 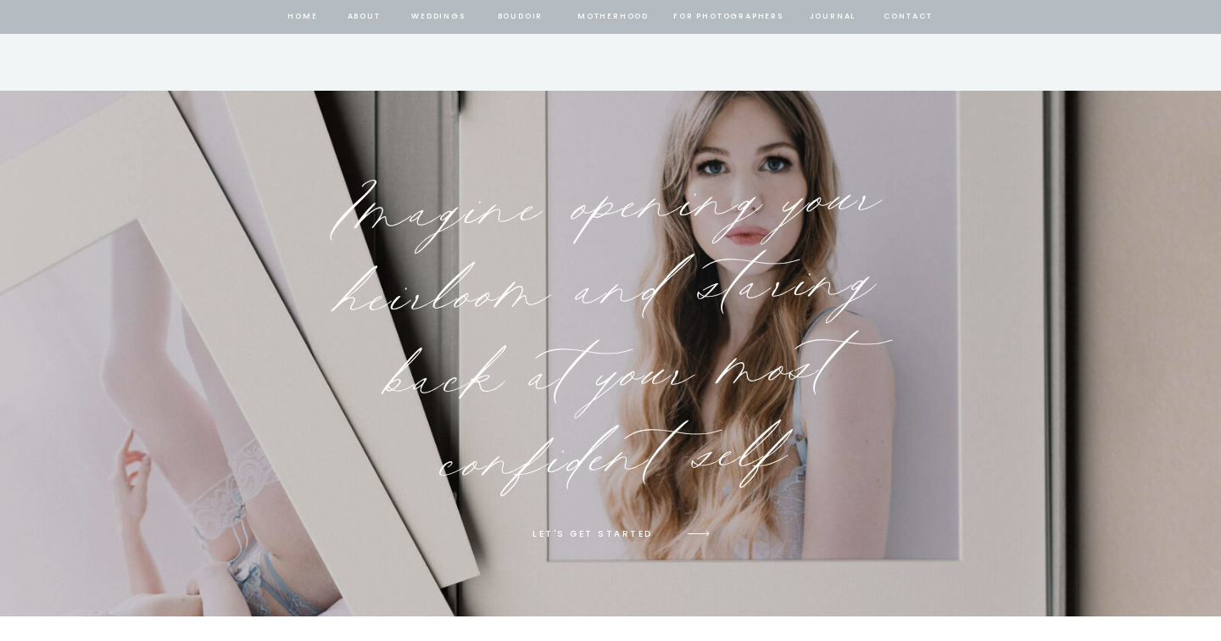 What do you see at coordinates (364, 17) in the screenshot?
I see `nav: about` at bounding box center [364, 17].